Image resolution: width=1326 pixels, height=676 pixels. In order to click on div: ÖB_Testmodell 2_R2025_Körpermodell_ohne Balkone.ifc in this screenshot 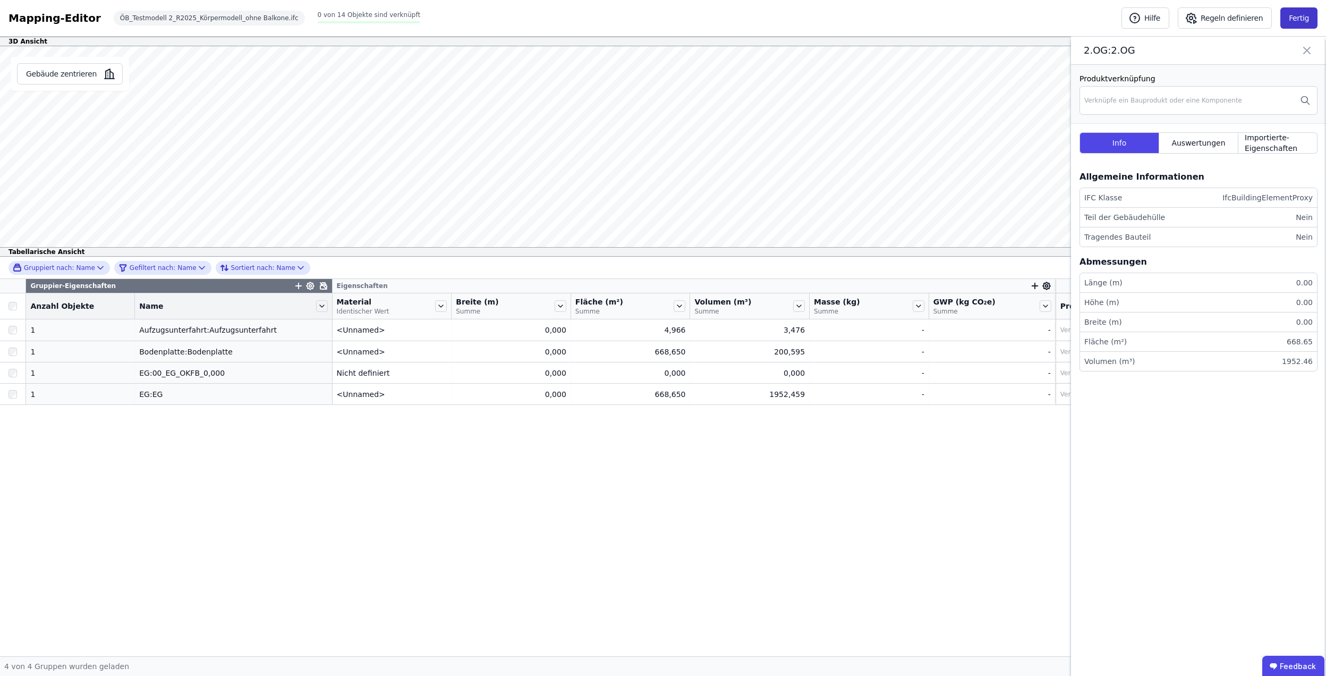, I will do `click(209, 18)`.